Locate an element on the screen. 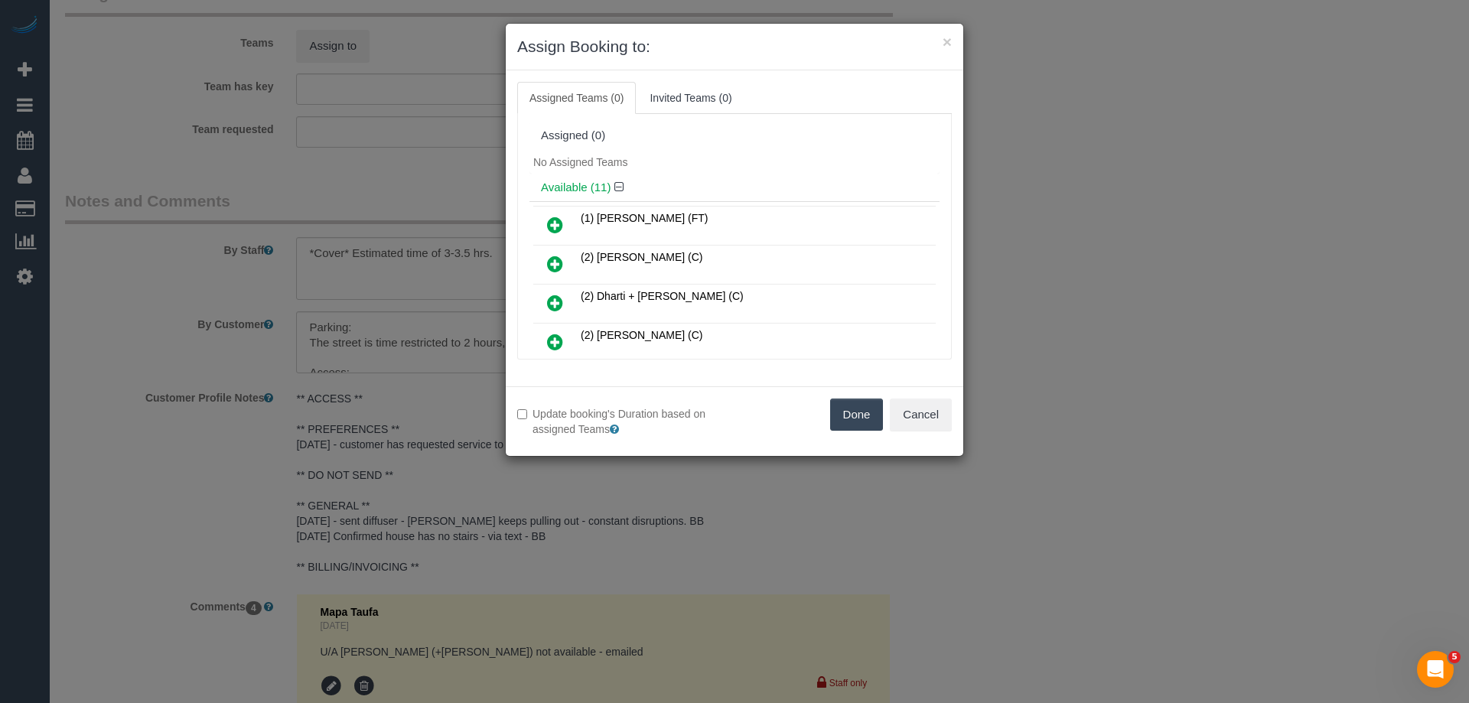 This screenshot has width=1469, height=703. label: Update booking's Duration based on assigned Teams is located at coordinates (620, 422).